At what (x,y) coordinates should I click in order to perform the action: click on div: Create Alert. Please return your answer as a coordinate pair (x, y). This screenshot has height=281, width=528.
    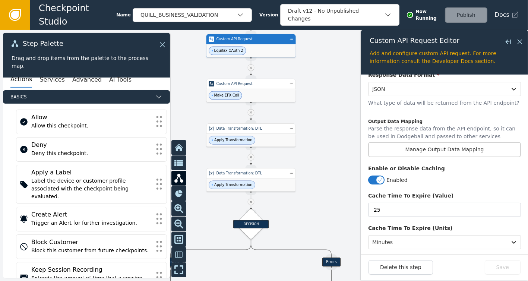
    Looking at the image, I should click on (91, 215).